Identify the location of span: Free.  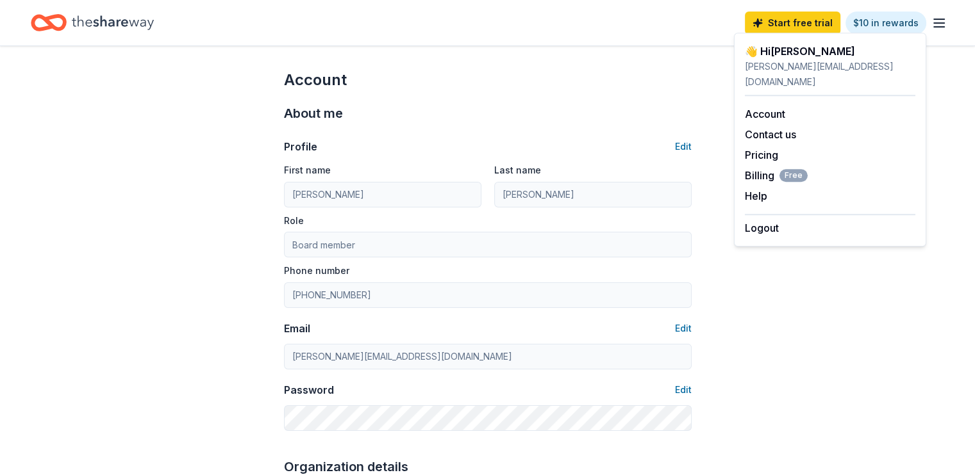
(793, 176).